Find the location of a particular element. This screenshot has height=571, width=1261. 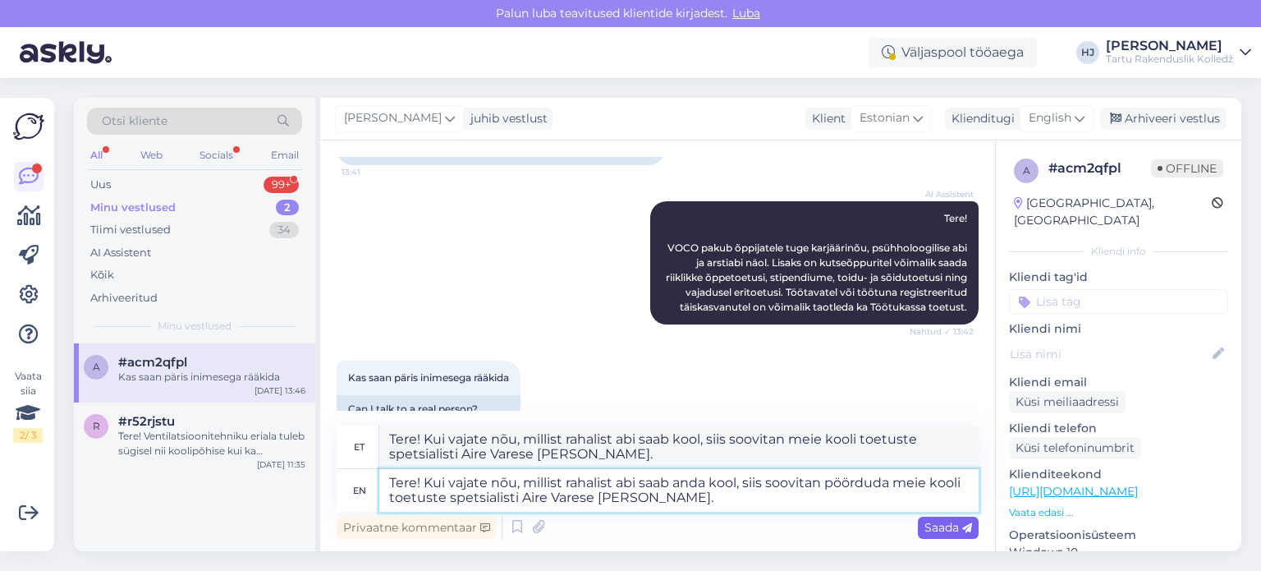

div: 2 is located at coordinates (287, 208).